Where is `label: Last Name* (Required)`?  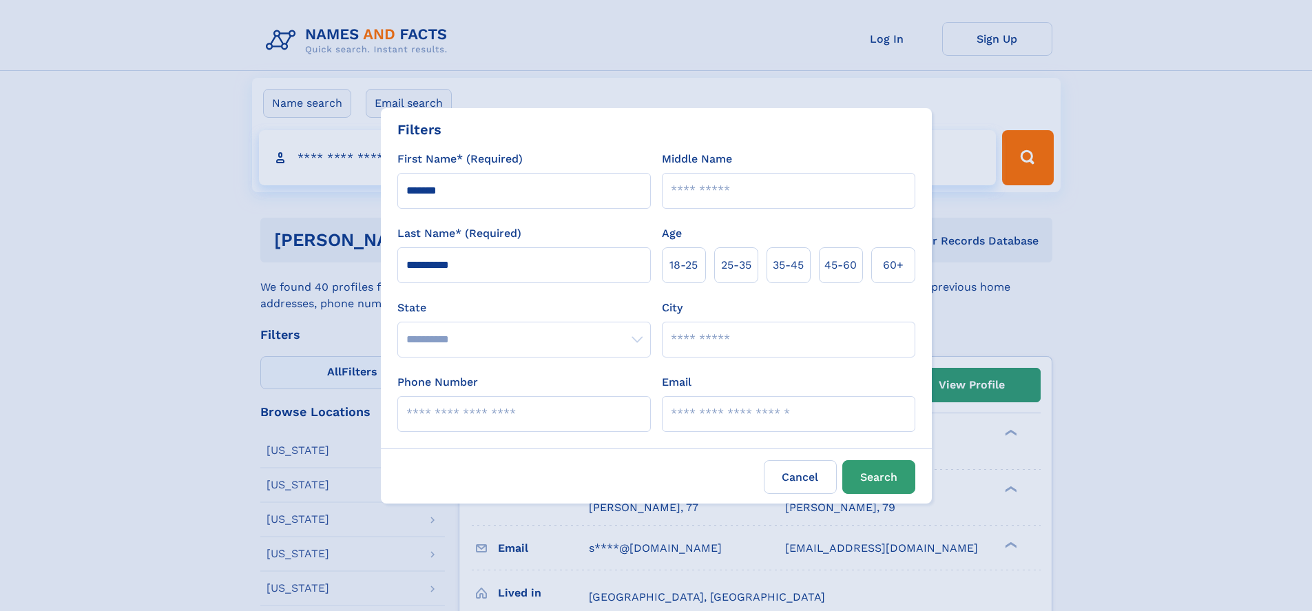
label: Last Name* (Required) is located at coordinates (459, 234).